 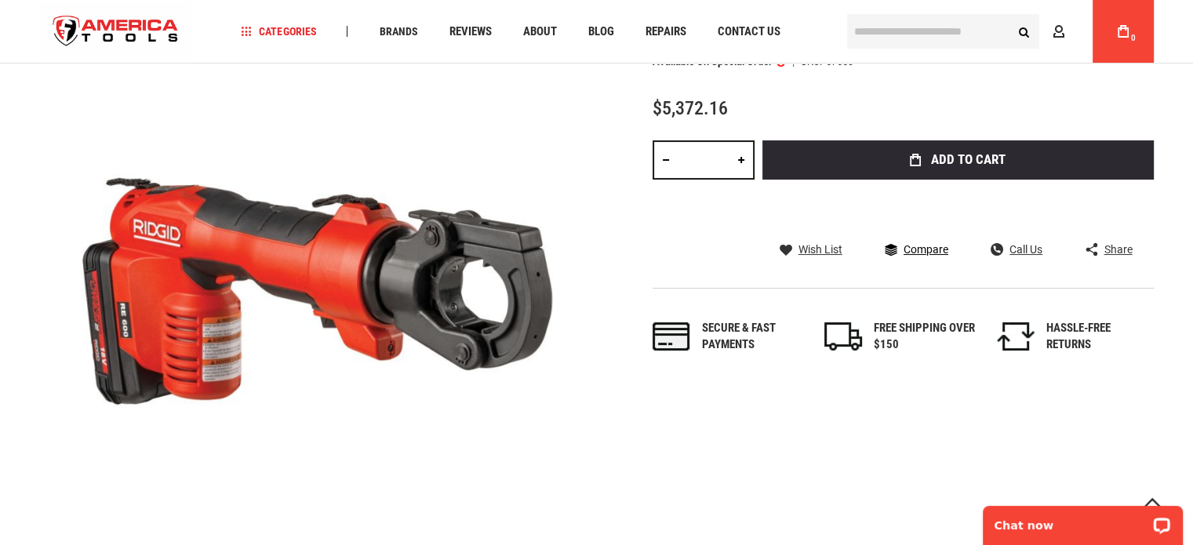 What do you see at coordinates (925, 336) in the screenshot?
I see `div: FREE SHIPPING OVER $150` at bounding box center [925, 336].